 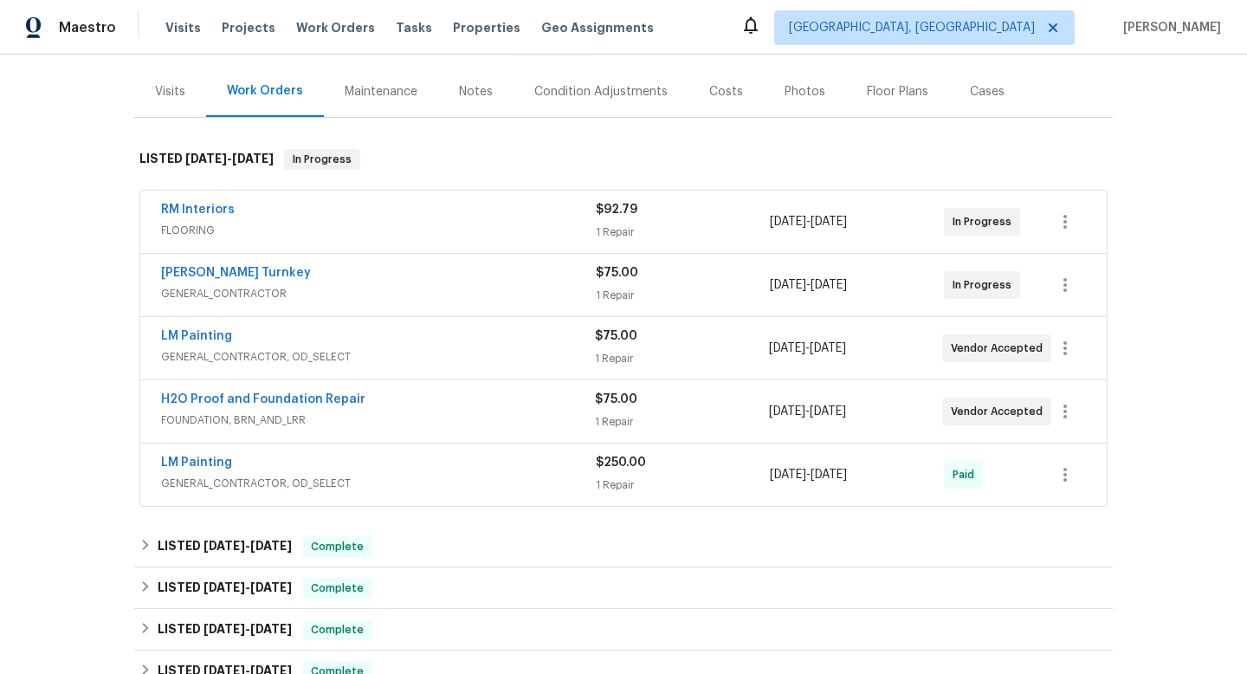 I want to click on span: Paid, so click(x=966, y=474).